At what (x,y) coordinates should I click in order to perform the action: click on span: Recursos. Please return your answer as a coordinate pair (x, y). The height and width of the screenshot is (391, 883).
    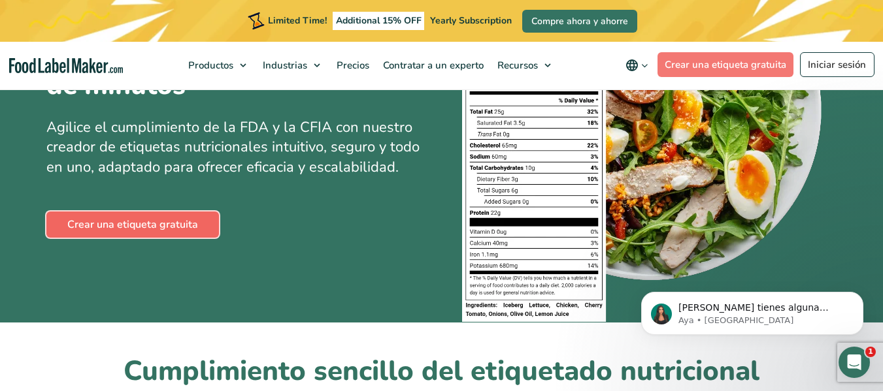
    Looking at the image, I should click on (516, 65).